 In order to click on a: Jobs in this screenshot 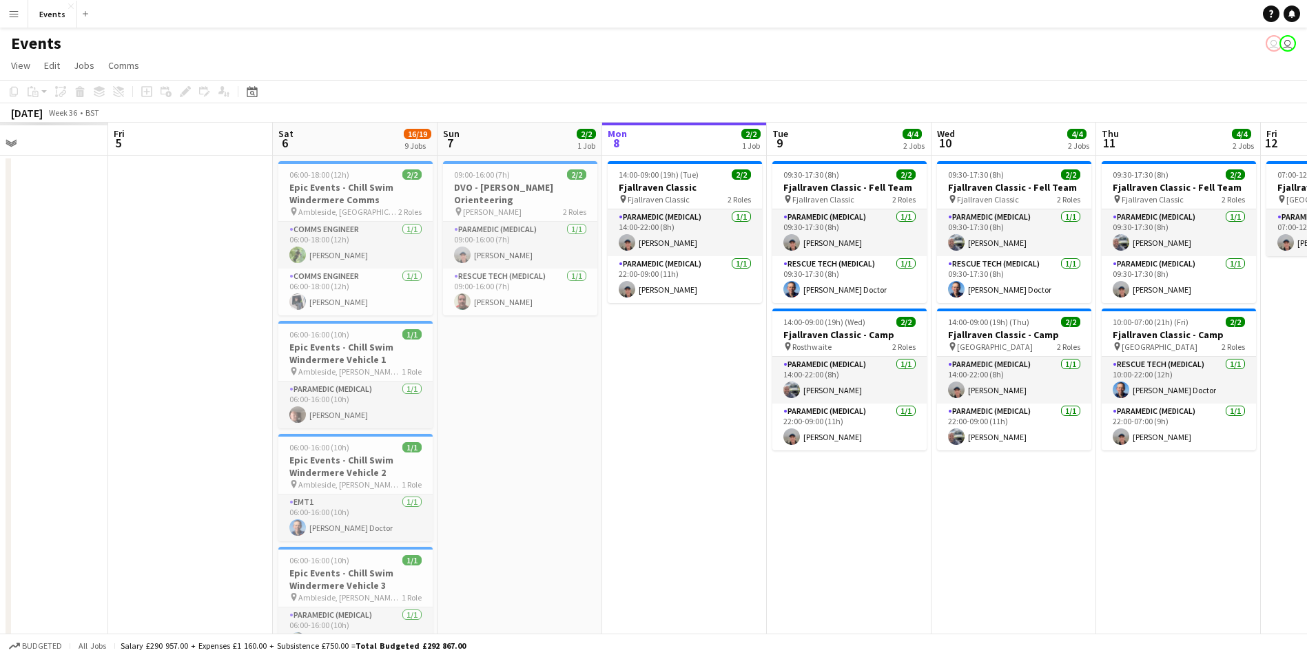, I will do `click(84, 65)`.